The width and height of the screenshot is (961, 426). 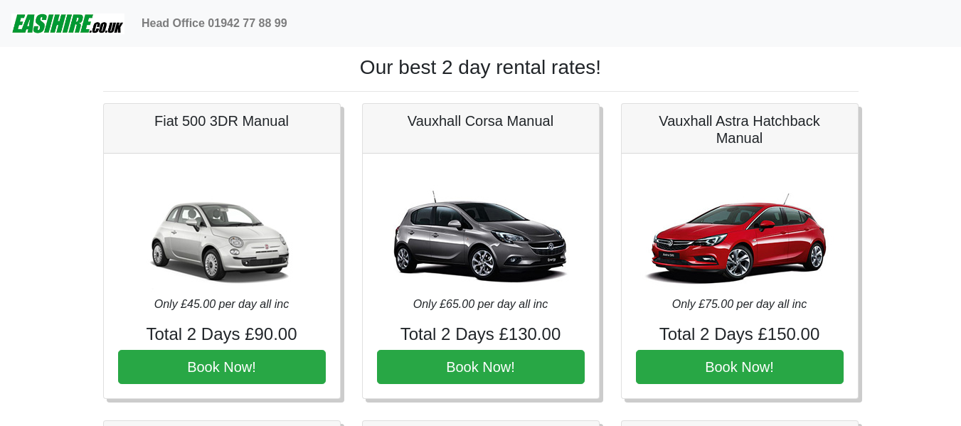 I want to click on h4: Total 2 Days £90.00, so click(x=222, y=334).